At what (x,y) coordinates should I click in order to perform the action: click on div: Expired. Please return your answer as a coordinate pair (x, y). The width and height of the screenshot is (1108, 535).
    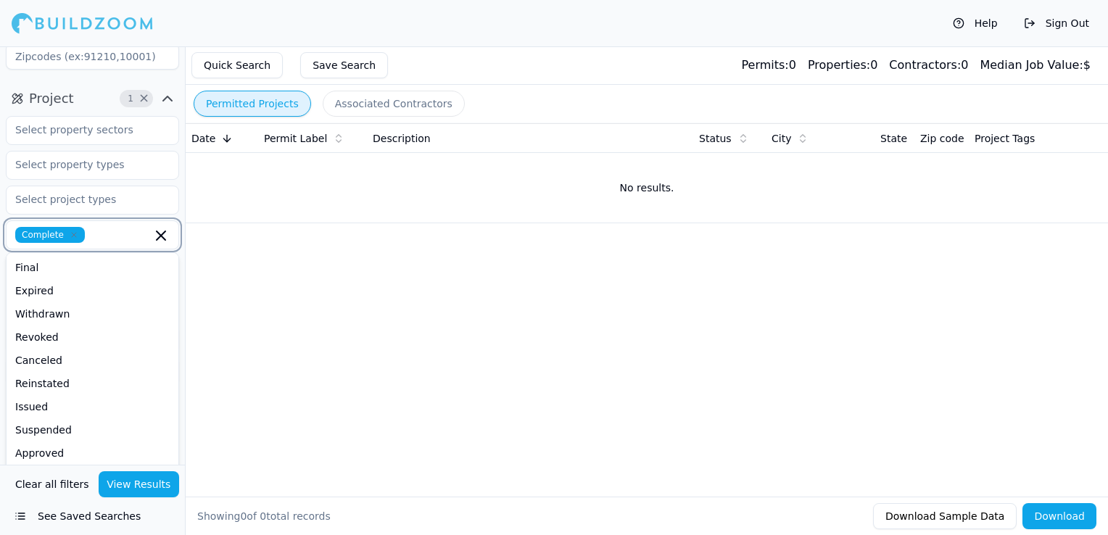
    Looking at the image, I should click on (92, 291).